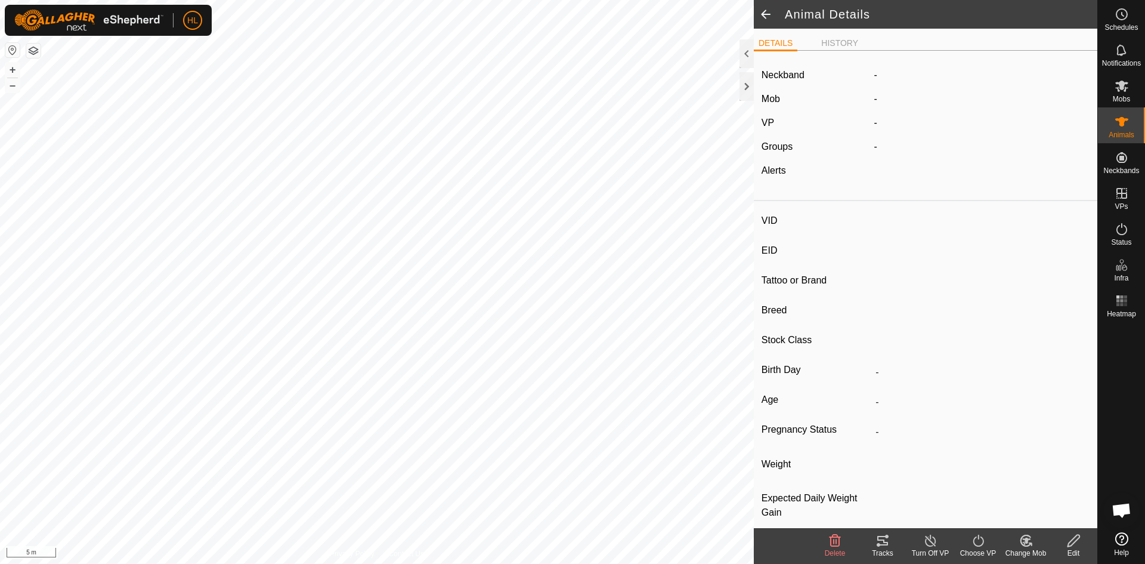 The image size is (1145, 564). Describe the element at coordinates (816, 370) in the screenshot. I see `label: Birth Day` at that location.